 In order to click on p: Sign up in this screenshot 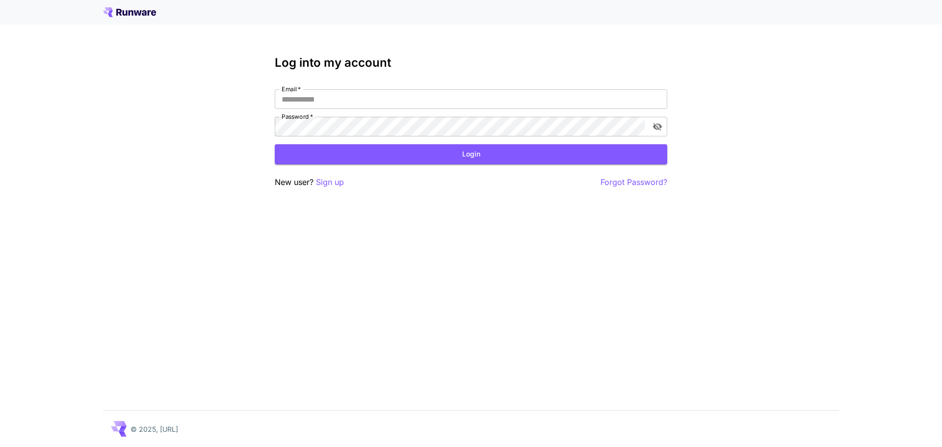, I will do `click(330, 182)`.